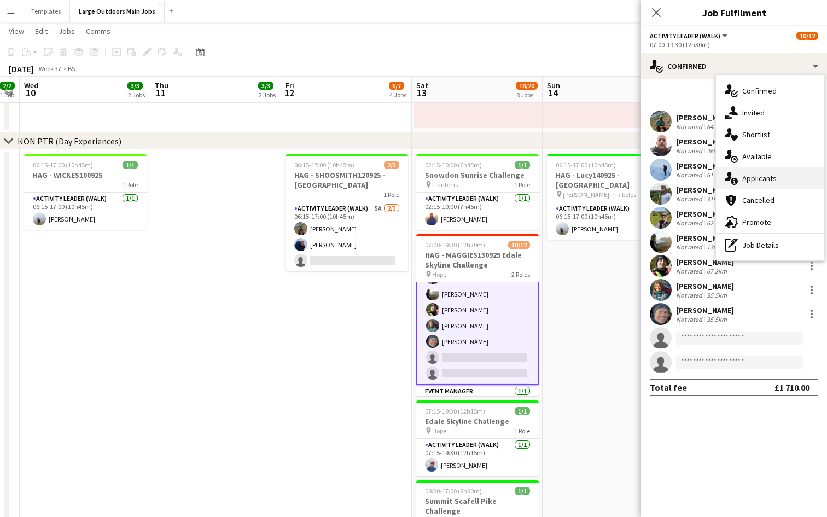  What do you see at coordinates (290, 85) in the screenshot?
I see `span: Fri` at bounding box center [290, 85].